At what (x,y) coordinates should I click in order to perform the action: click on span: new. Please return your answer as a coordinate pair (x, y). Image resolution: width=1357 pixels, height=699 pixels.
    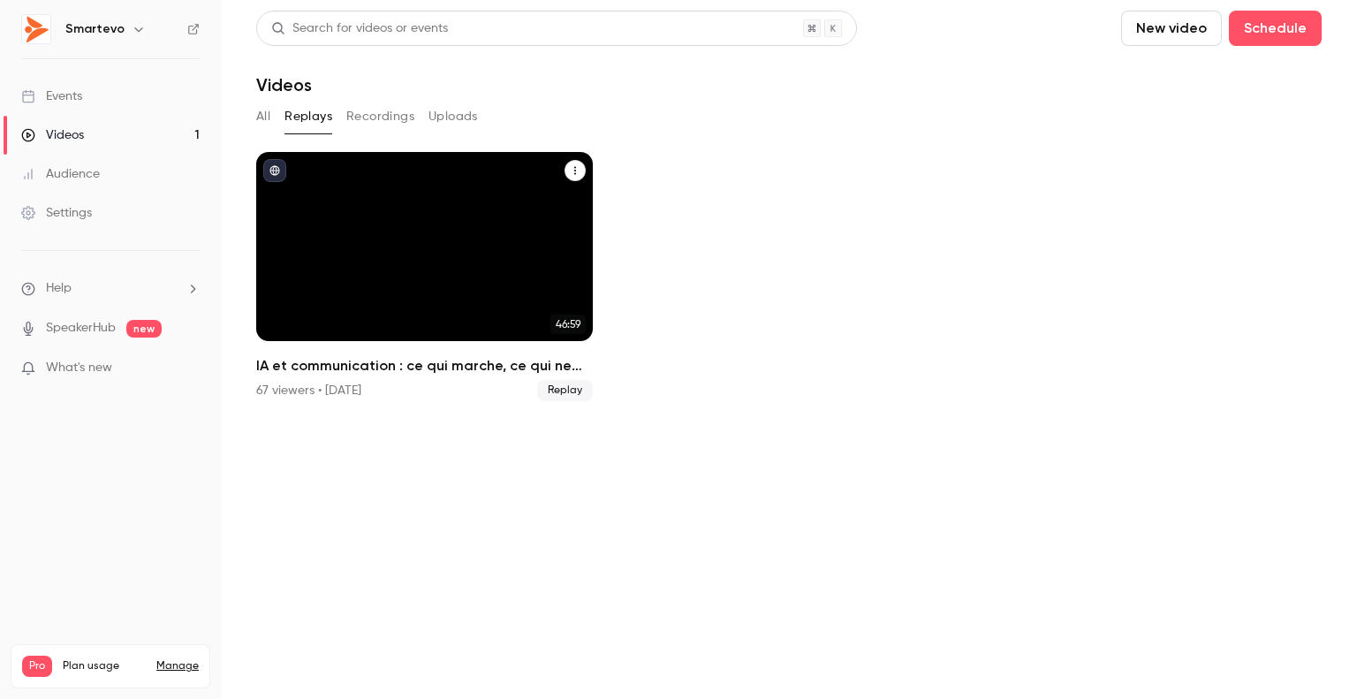
    Looking at the image, I should click on (144, 329).